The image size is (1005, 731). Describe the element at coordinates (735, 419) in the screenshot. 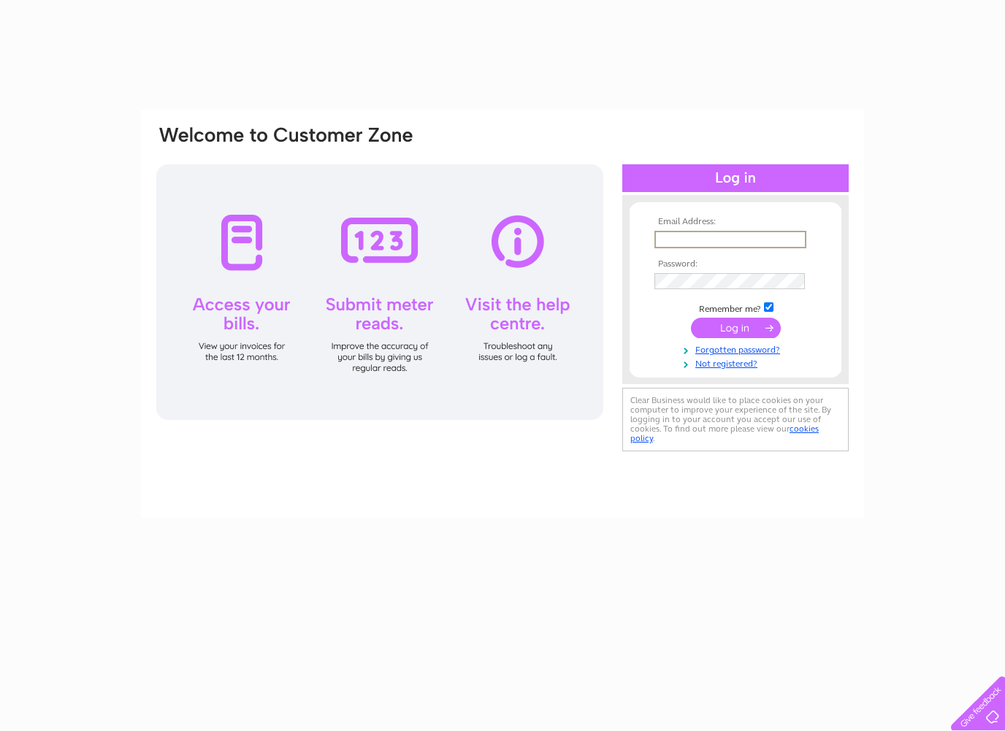

I see `div: Clear Business would like to place cookies on your computer to improve your experience of the sit...` at that location.